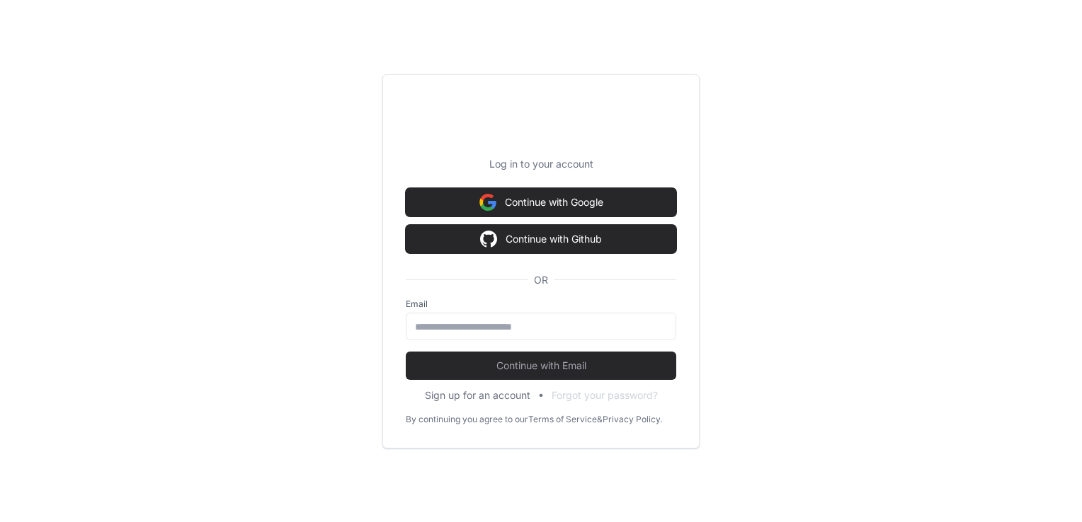 This screenshot has height=522, width=1082. I want to click on span: Continue with Email, so click(541, 366).